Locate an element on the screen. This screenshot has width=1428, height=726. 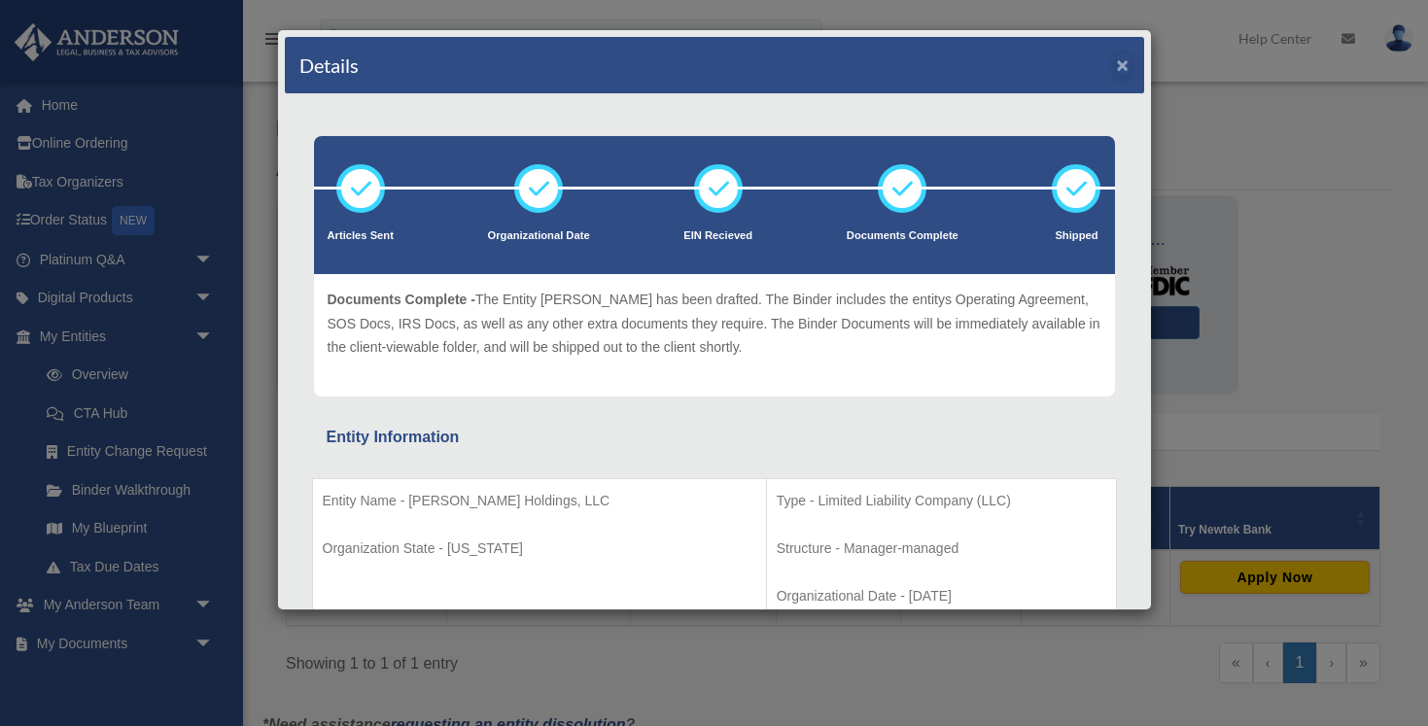
p: Organizational Date is located at coordinates (539, 236).